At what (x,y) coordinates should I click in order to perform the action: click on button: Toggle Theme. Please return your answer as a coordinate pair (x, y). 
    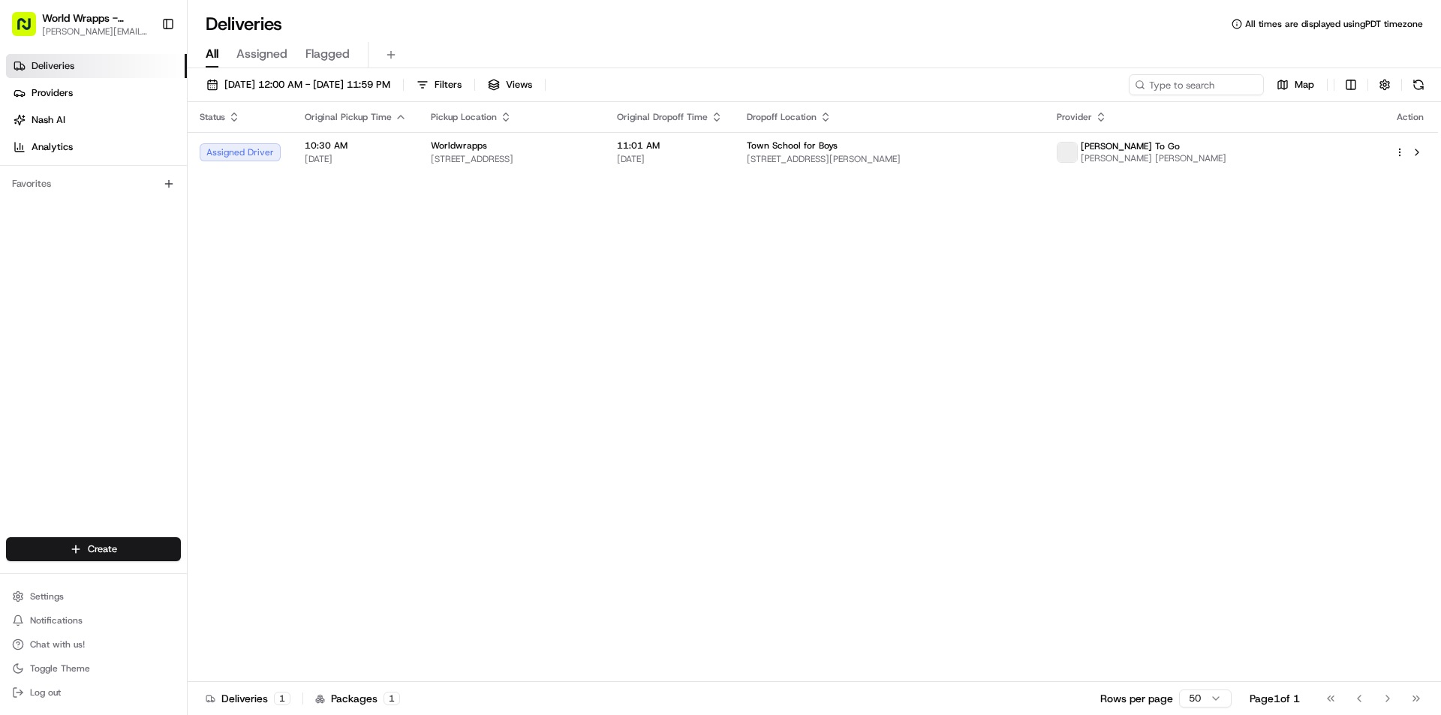
    Looking at the image, I should click on (93, 669).